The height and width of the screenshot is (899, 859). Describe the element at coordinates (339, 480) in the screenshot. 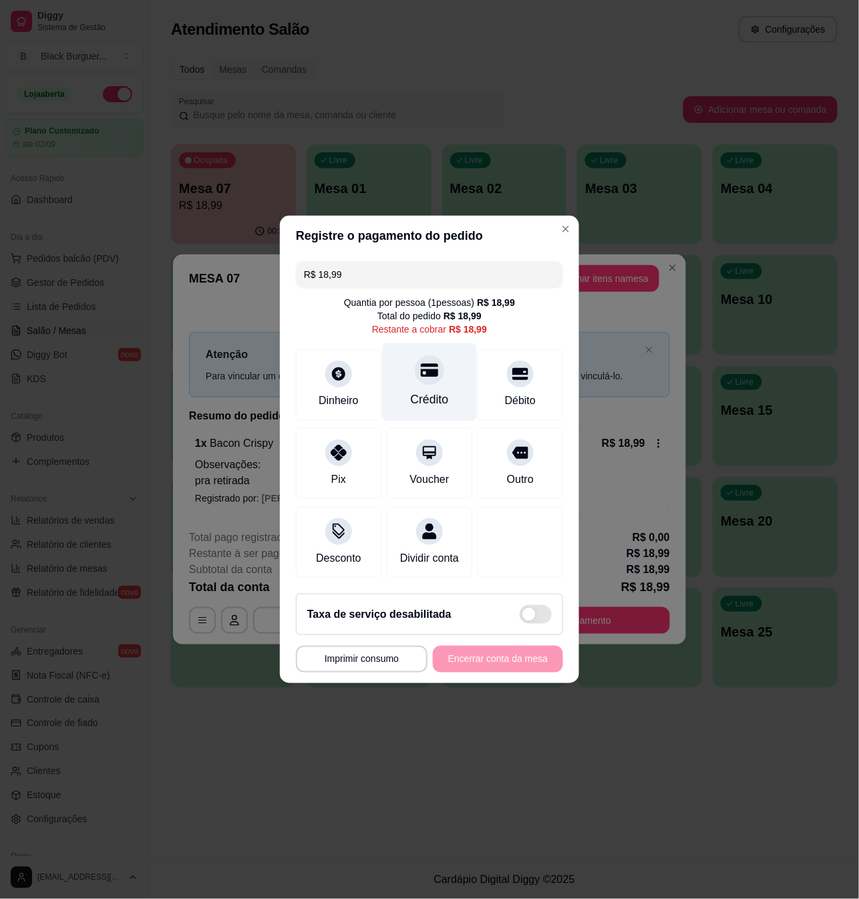

I see `div: Pix` at that location.